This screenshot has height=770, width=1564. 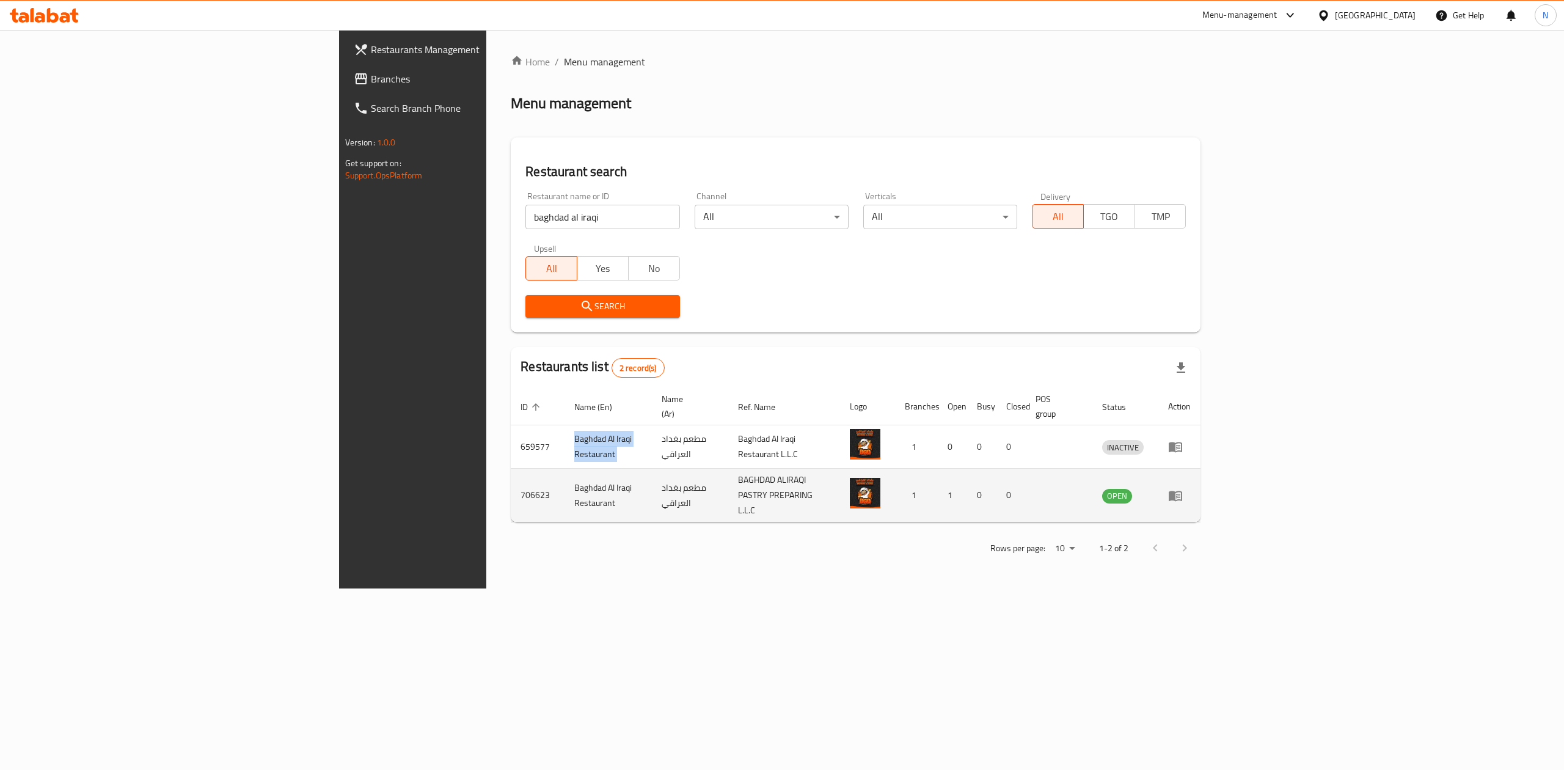 I want to click on div: Export file, so click(x=1181, y=368).